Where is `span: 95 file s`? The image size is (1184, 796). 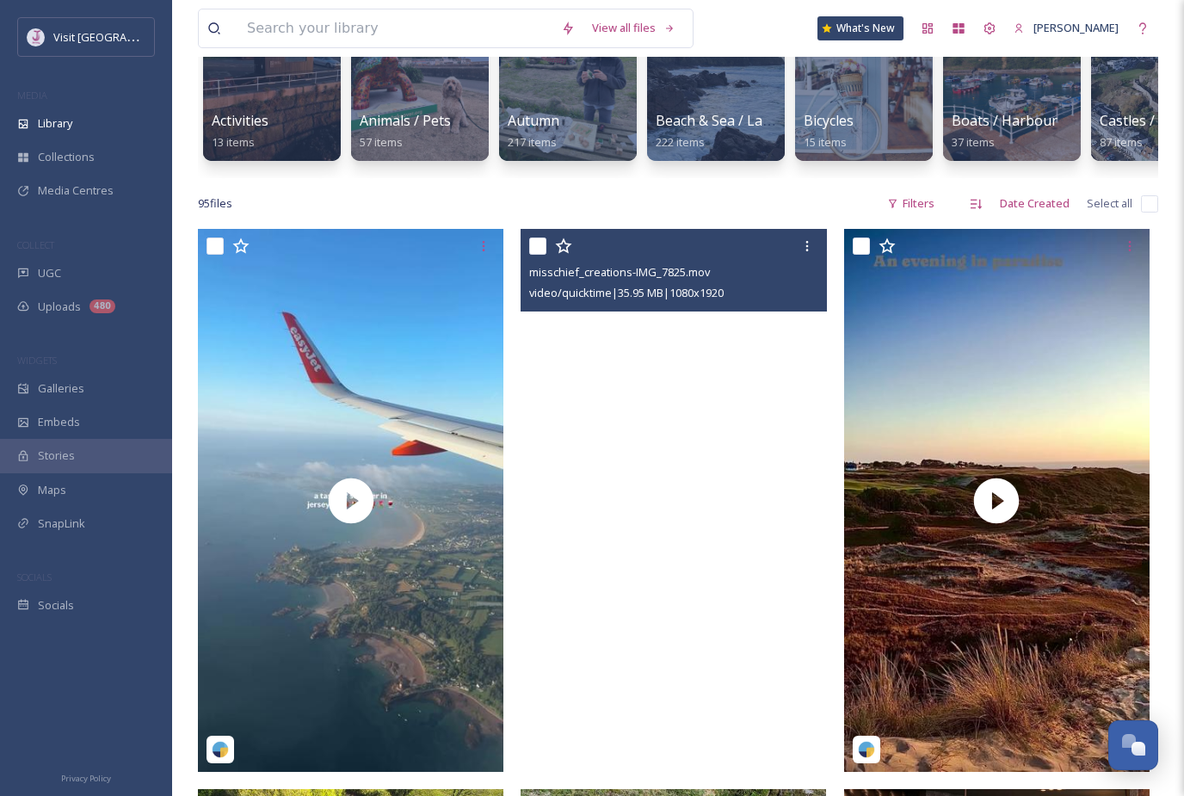 span: 95 file s is located at coordinates (215, 203).